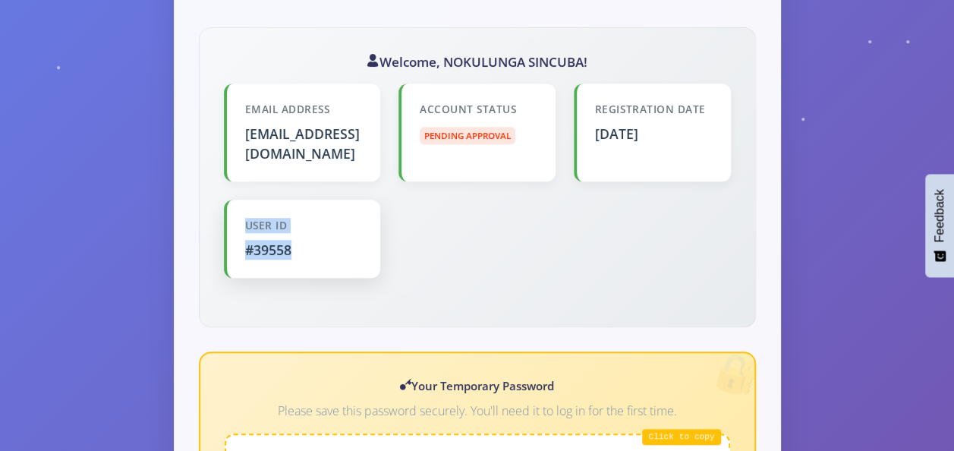 This screenshot has height=451, width=954. Describe the element at coordinates (468, 135) in the screenshot. I see `span: Pending Approval` at that location.